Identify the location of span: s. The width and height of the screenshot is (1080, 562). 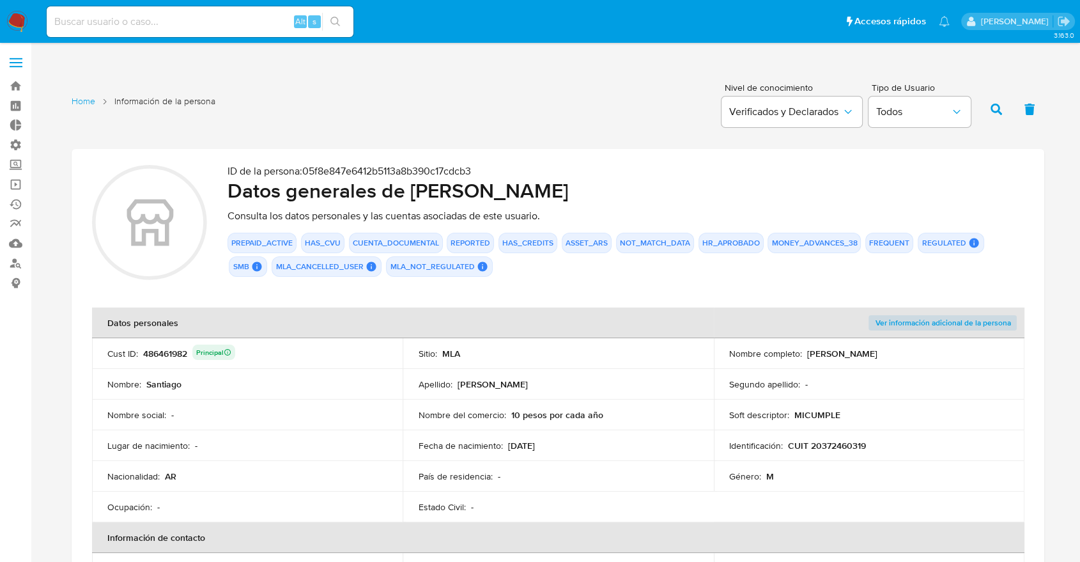
(314, 21).